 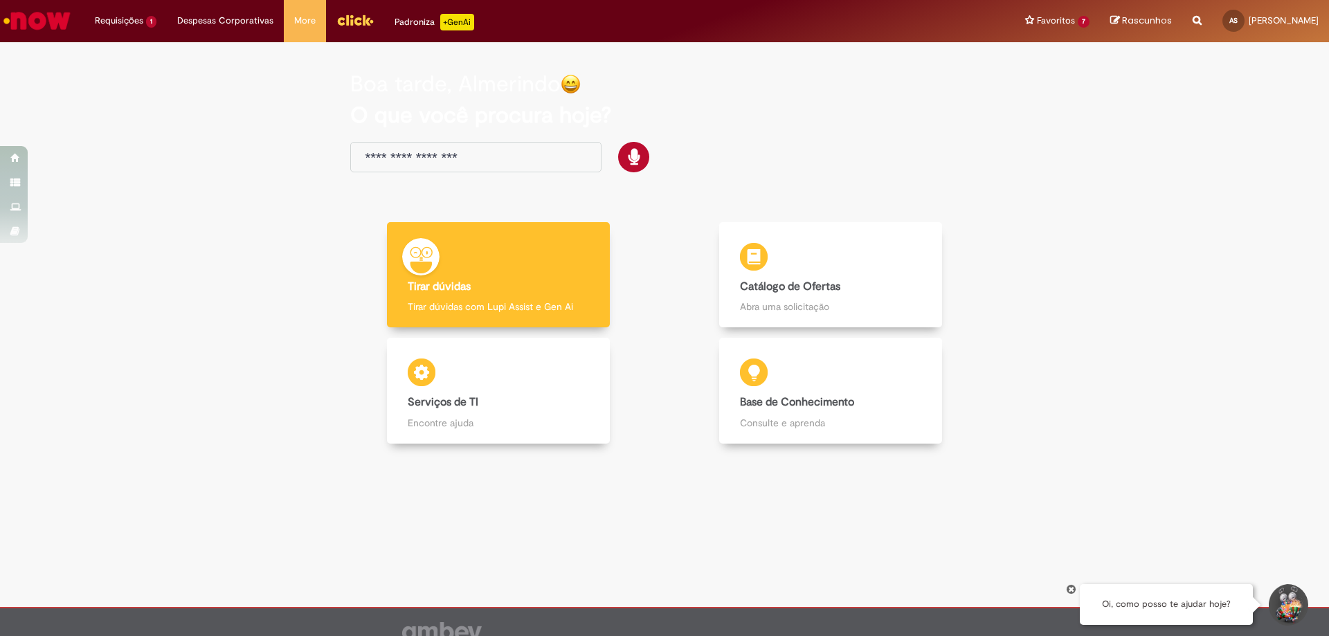 What do you see at coordinates (1147, 20) in the screenshot?
I see `span: Rascunhos` at bounding box center [1147, 20].